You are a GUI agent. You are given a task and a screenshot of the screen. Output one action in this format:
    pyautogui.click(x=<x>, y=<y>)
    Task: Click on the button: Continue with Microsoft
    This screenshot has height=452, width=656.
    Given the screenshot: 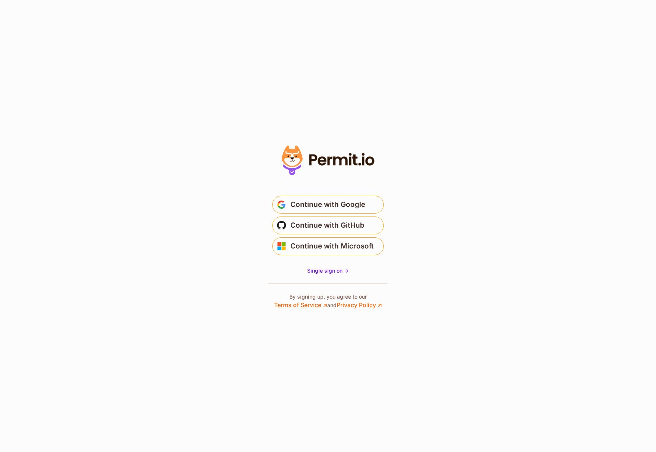 What is the action you would take?
    pyautogui.click(x=328, y=246)
    